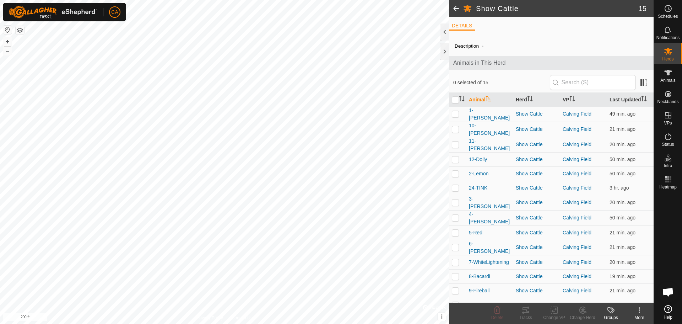 This screenshot has height=324, width=682. I want to click on span: Heatmap, so click(668, 187).